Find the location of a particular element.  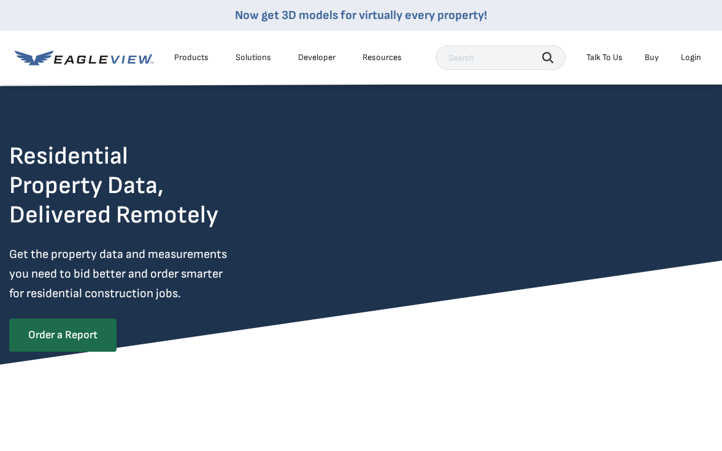

input: Search is located at coordinates (500, 58).